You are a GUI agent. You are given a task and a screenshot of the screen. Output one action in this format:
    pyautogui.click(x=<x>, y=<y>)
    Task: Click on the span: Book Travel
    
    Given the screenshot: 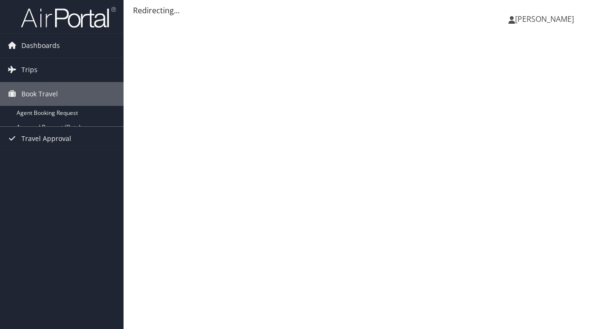 What is the action you would take?
    pyautogui.click(x=39, y=94)
    